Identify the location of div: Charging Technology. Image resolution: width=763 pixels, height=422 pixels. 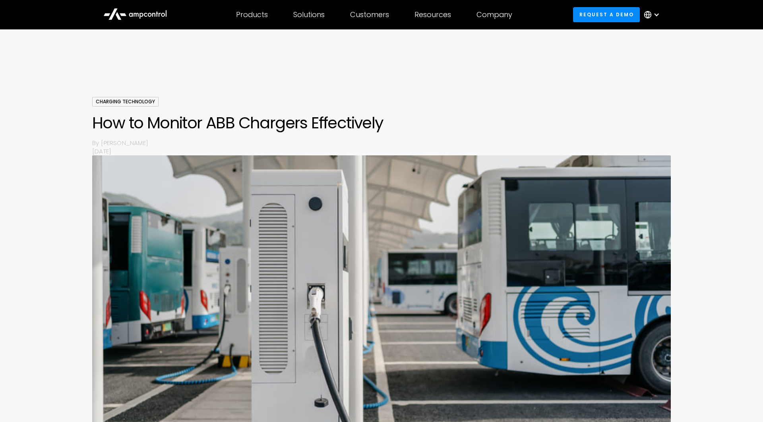
(125, 102).